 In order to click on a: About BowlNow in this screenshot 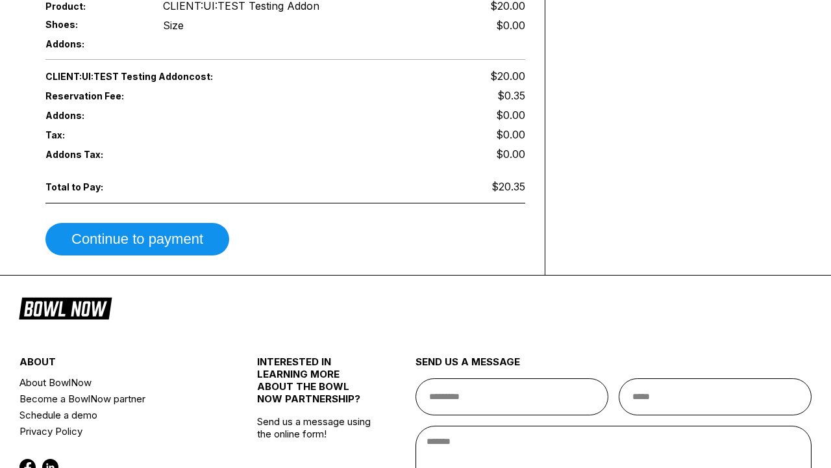, I will do `click(118, 382)`.